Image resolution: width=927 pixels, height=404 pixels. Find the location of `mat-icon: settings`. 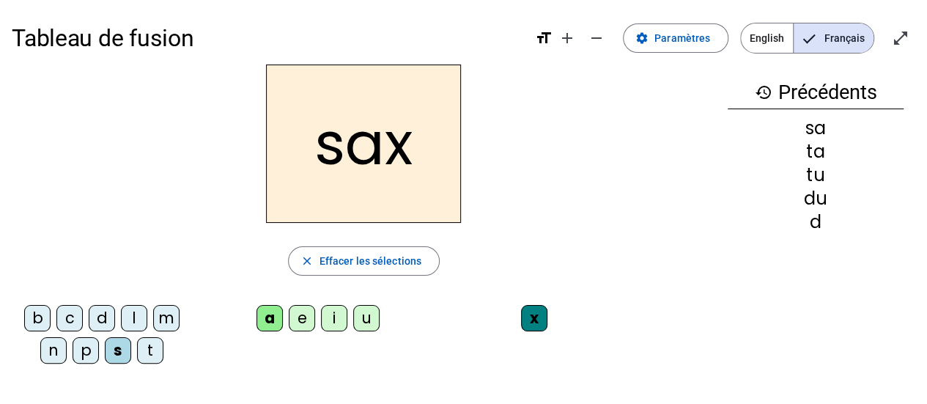

mat-icon: settings is located at coordinates (642, 38).